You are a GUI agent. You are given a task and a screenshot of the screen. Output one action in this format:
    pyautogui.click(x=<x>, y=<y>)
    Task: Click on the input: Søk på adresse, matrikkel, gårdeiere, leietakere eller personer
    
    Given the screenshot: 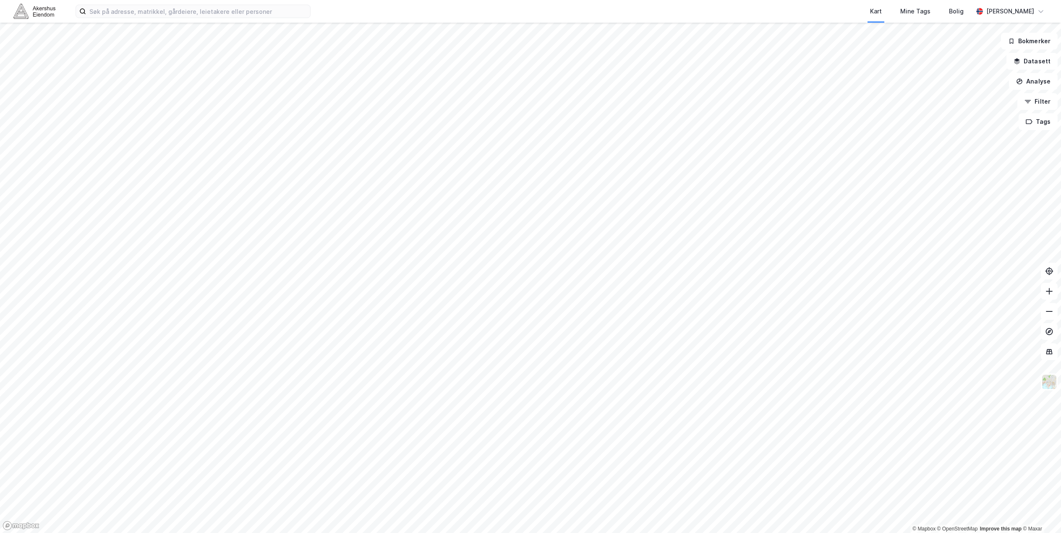 What is the action you would take?
    pyautogui.click(x=198, y=11)
    